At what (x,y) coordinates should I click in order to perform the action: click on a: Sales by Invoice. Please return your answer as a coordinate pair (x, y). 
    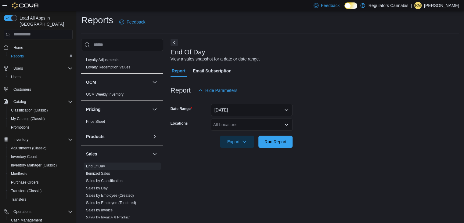
    Looking at the image, I should click on (99, 210).